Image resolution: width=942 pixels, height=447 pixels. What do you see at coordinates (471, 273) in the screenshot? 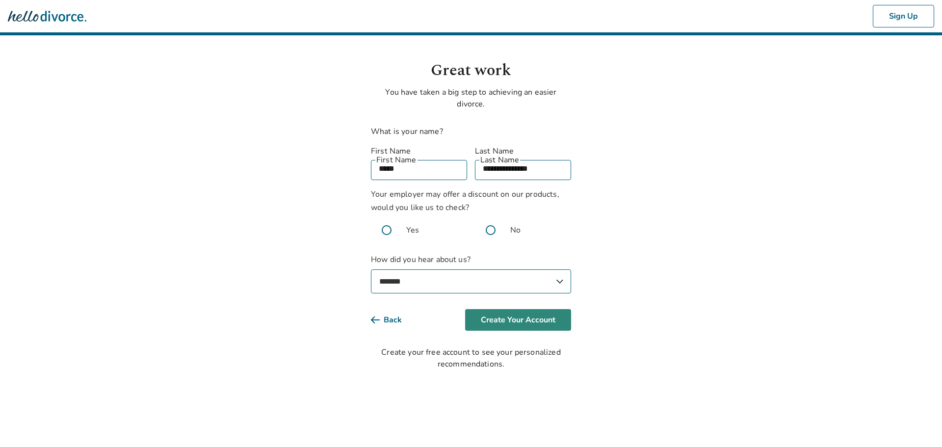
I see `label: How did you hear about us?` at bounding box center [471, 273].